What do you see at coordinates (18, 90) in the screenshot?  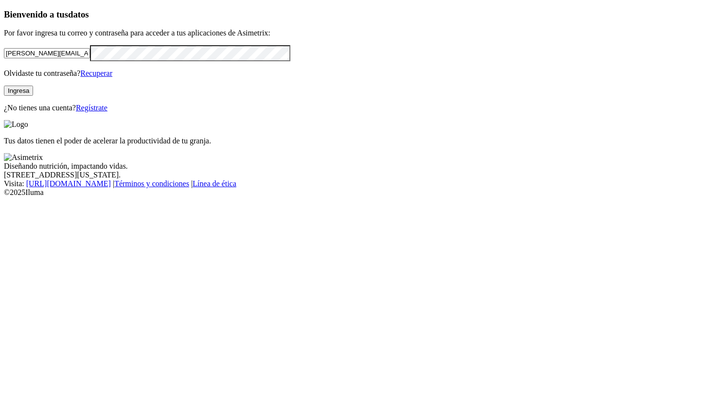 I see `button: Ingresa` at bounding box center [18, 90].